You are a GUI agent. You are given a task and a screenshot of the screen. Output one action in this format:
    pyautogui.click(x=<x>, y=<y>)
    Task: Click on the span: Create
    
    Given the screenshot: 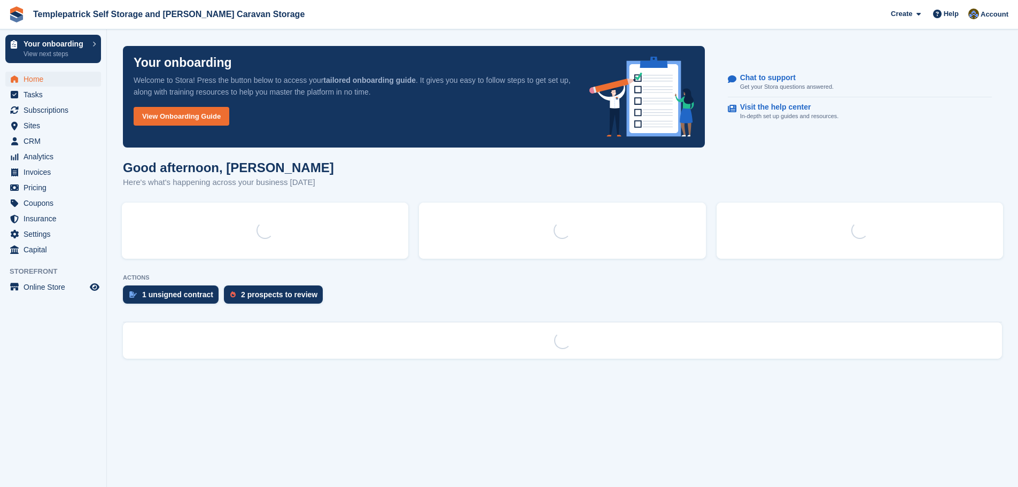 What is the action you would take?
    pyautogui.click(x=902, y=14)
    